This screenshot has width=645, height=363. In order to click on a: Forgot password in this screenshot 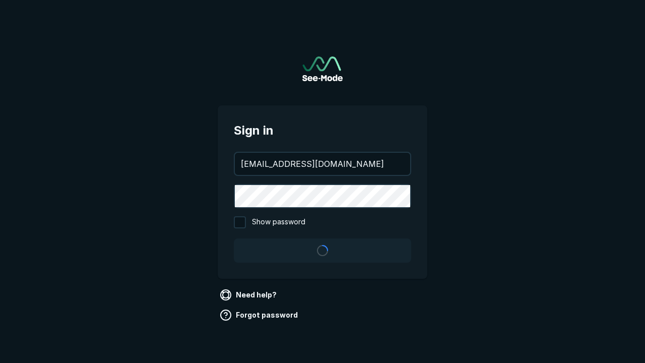, I will do `click(260, 315)`.